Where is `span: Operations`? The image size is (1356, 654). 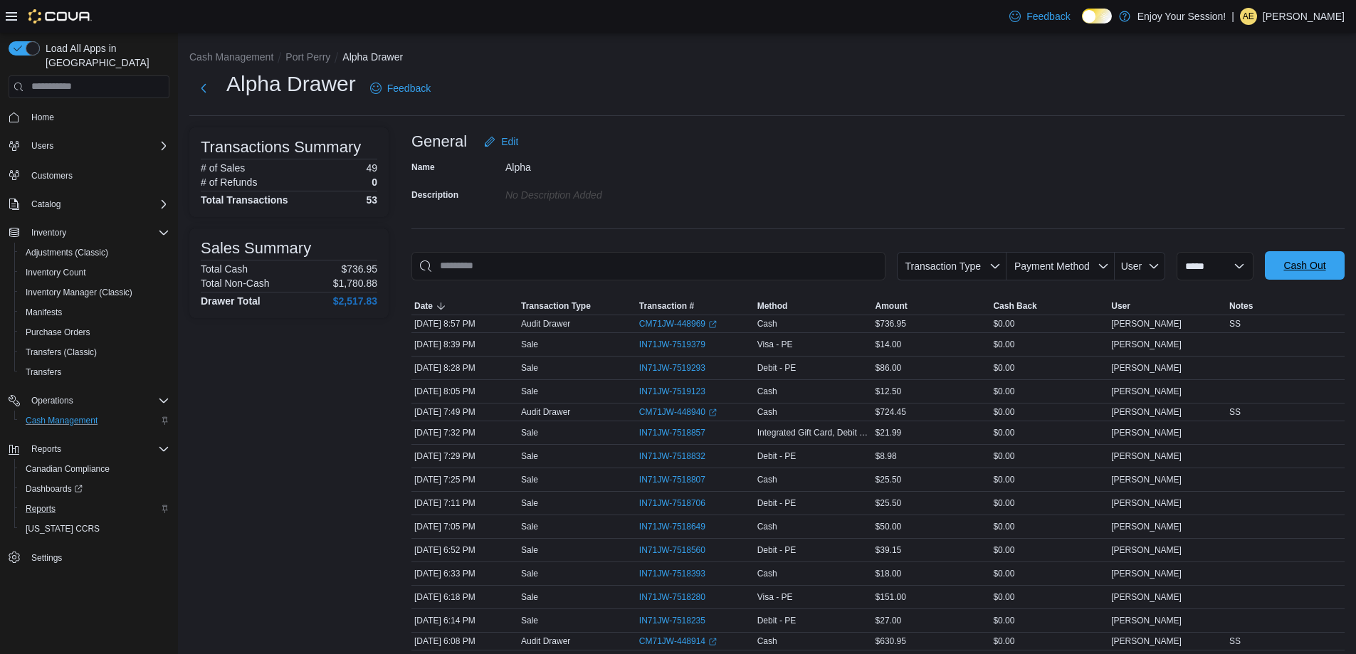
span: Operations is located at coordinates (98, 401).